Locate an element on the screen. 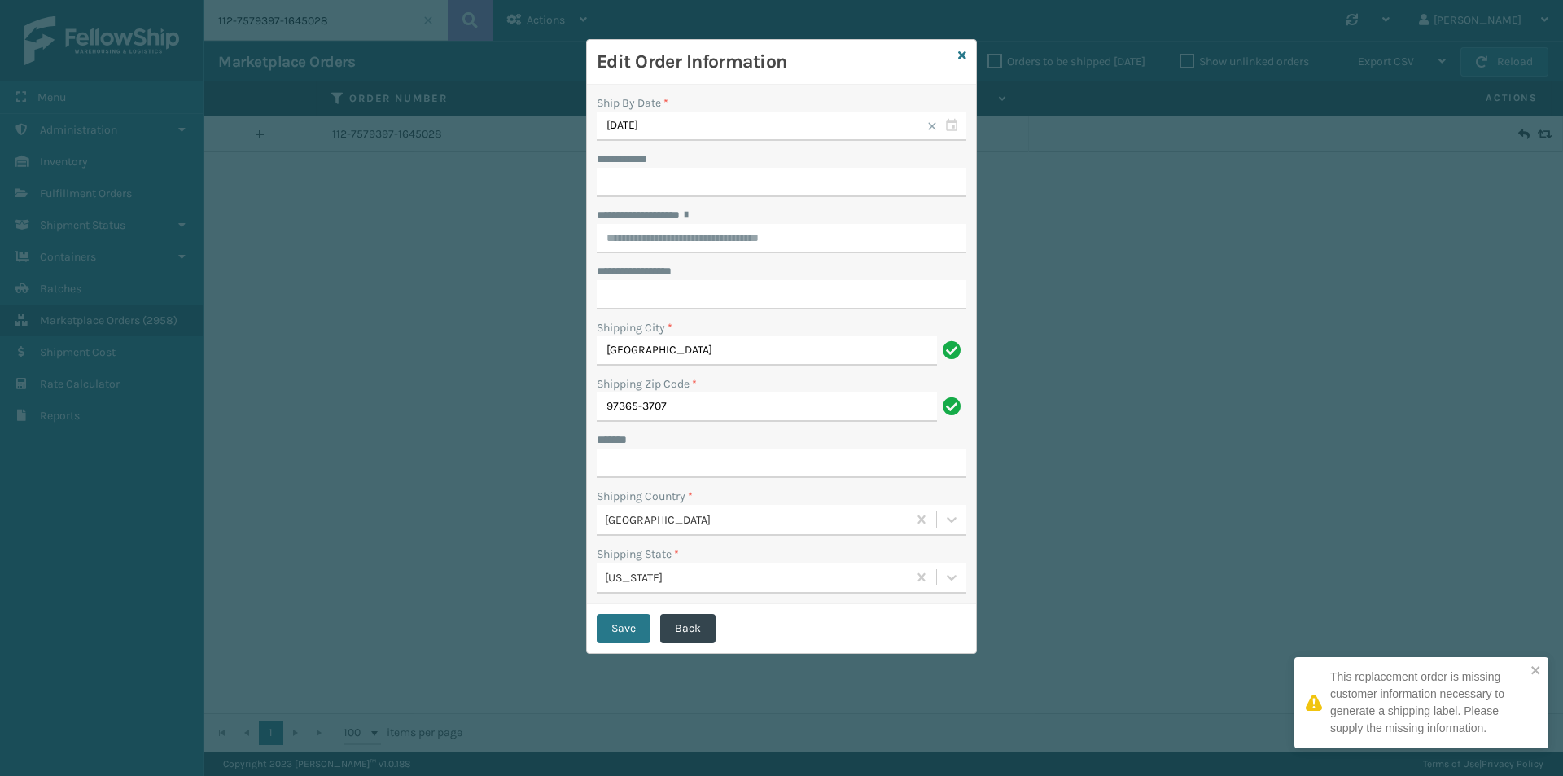 The image size is (1563, 776). button: Save is located at coordinates (623, 628).